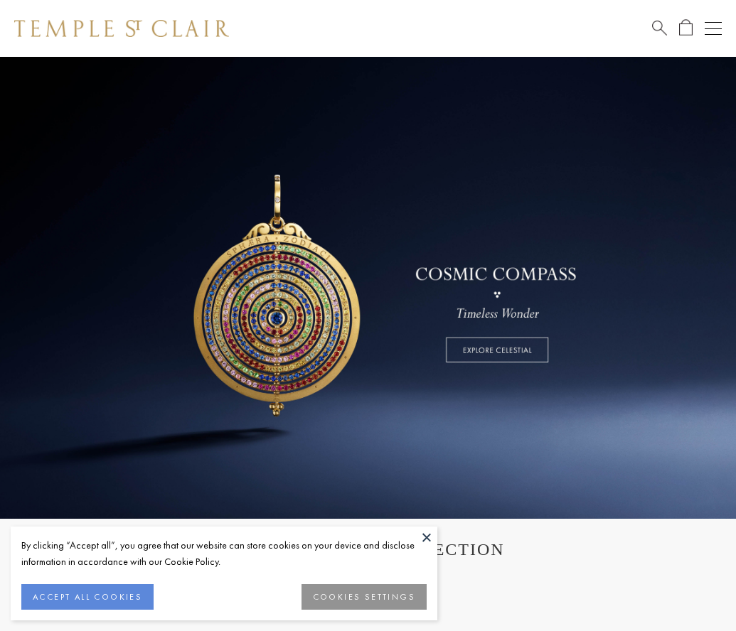 This screenshot has height=631, width=736. Describe the element at coordinates (87, 597) in the screenshot. I see `button: ACCEPT ALL COOKIES` at that location.